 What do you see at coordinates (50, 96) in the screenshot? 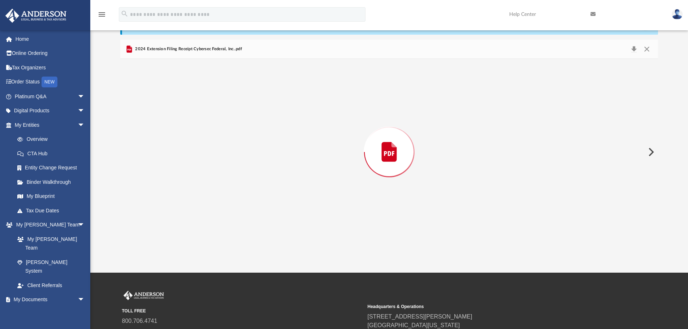
I see `a: Platinum Q&Aarrow_drop_down` at bounding box center [50, 96].